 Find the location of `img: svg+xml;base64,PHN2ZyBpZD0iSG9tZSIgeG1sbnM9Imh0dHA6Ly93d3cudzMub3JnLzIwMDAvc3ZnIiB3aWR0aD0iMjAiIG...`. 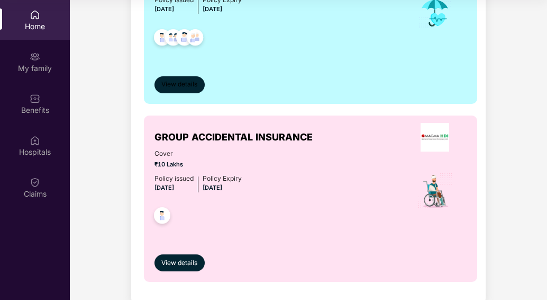

img: svg+xml;base64,PHN2ZyBpZD0iSG9tZSIgeG1sbnM9Imh0dHA6Ly93d3cudzMub3JnLzIwMDAvc3ZnIiB3aWR0aD0iMjAiIG... is located at coordinates (35, 15).